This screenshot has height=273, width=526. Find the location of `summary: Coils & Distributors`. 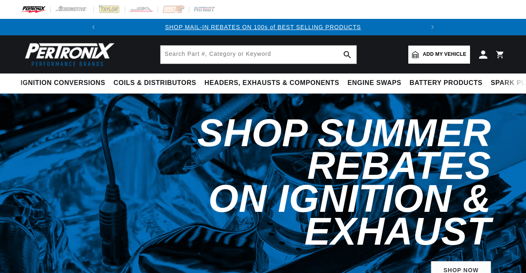

summary: Coils & Distributors is located at coordinates (155, 83).